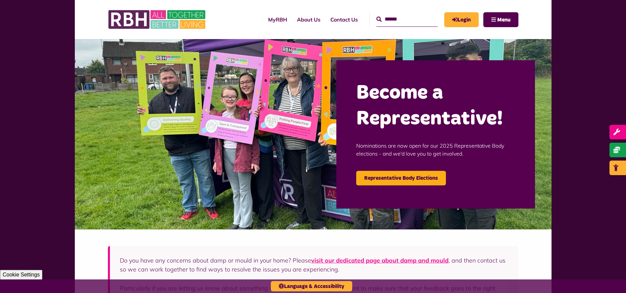 Image resolution: width=626 pixels, height=293 pixels. What do you see at coordinates (436, 150) in the screenshot?
I see `p: Nominations are now open for our 2025 Representative Body elections - and we'd love you to get in...` at bounding box center [436, 150].